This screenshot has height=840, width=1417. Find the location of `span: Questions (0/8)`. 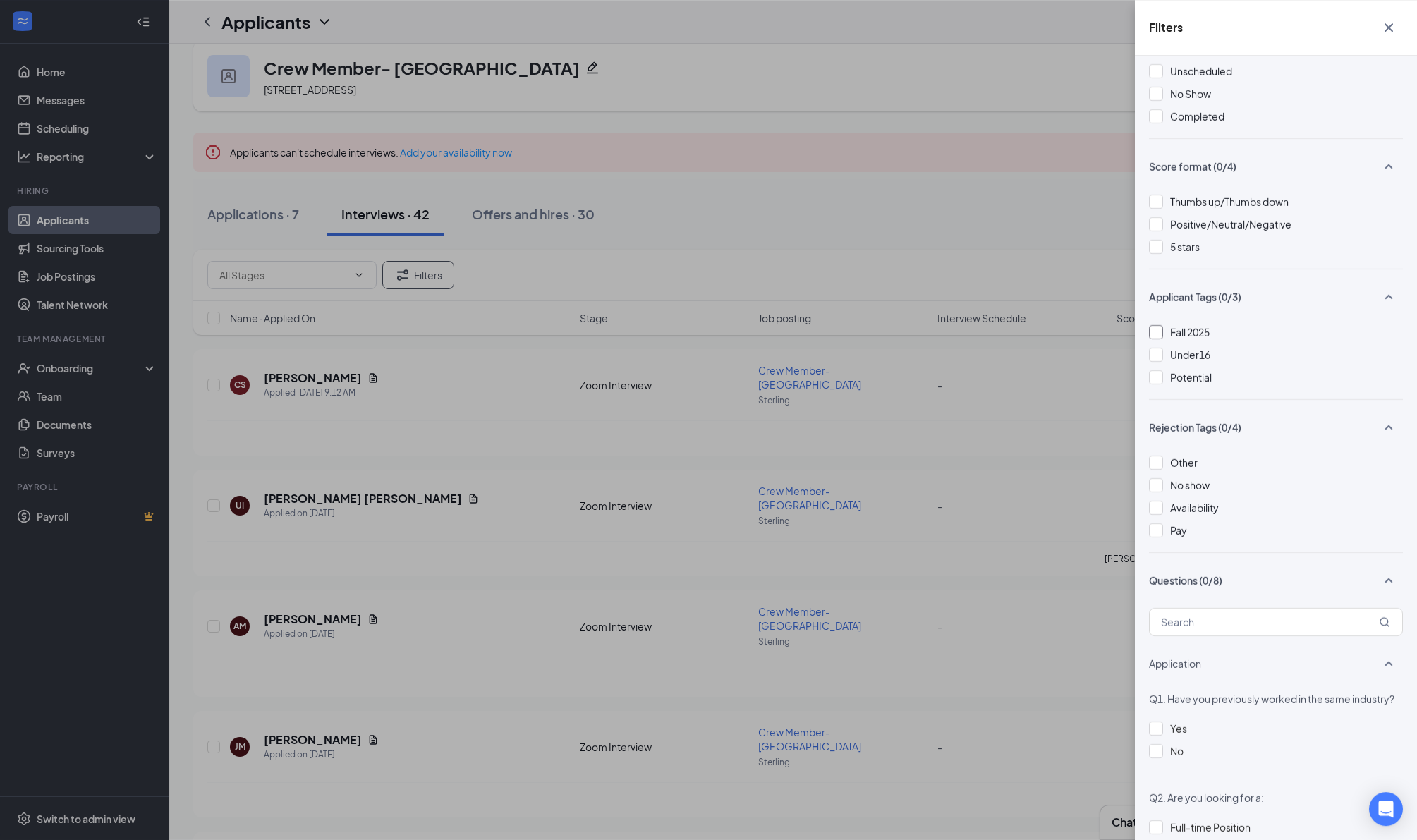

span: Questions (0/8) is located at coordinates (1185, 580).